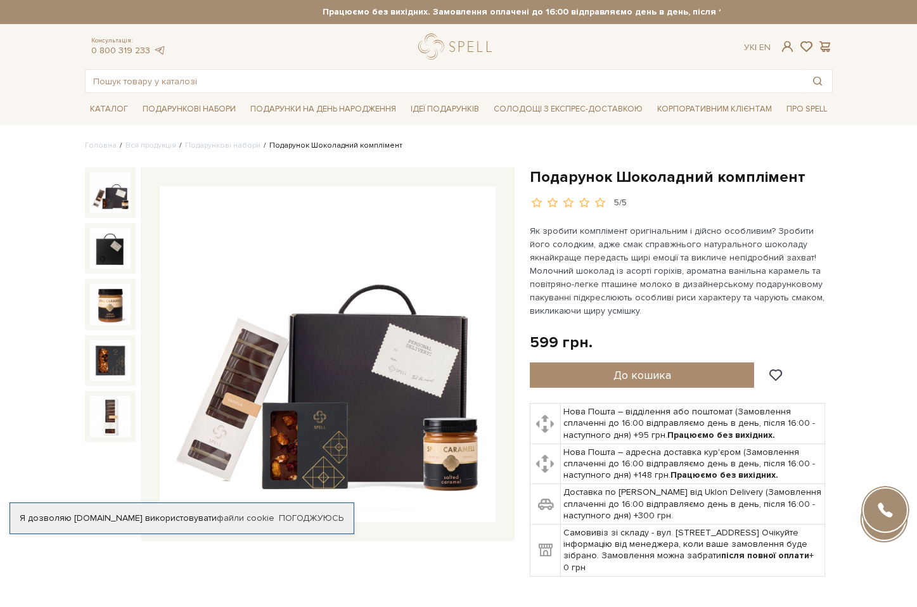 The height and width of the screenshot is (607, 917). I want to click on a: Корпоративним клієнтам, so click(714, 109).